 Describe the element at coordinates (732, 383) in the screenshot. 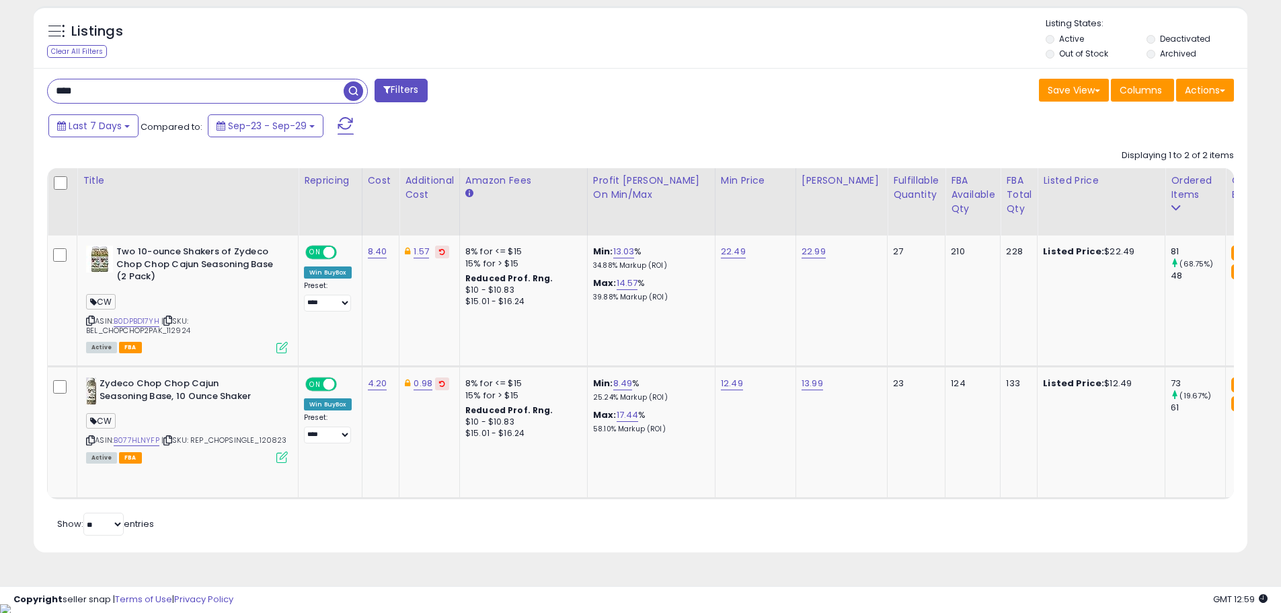

I see `a: 12.49` at that location.